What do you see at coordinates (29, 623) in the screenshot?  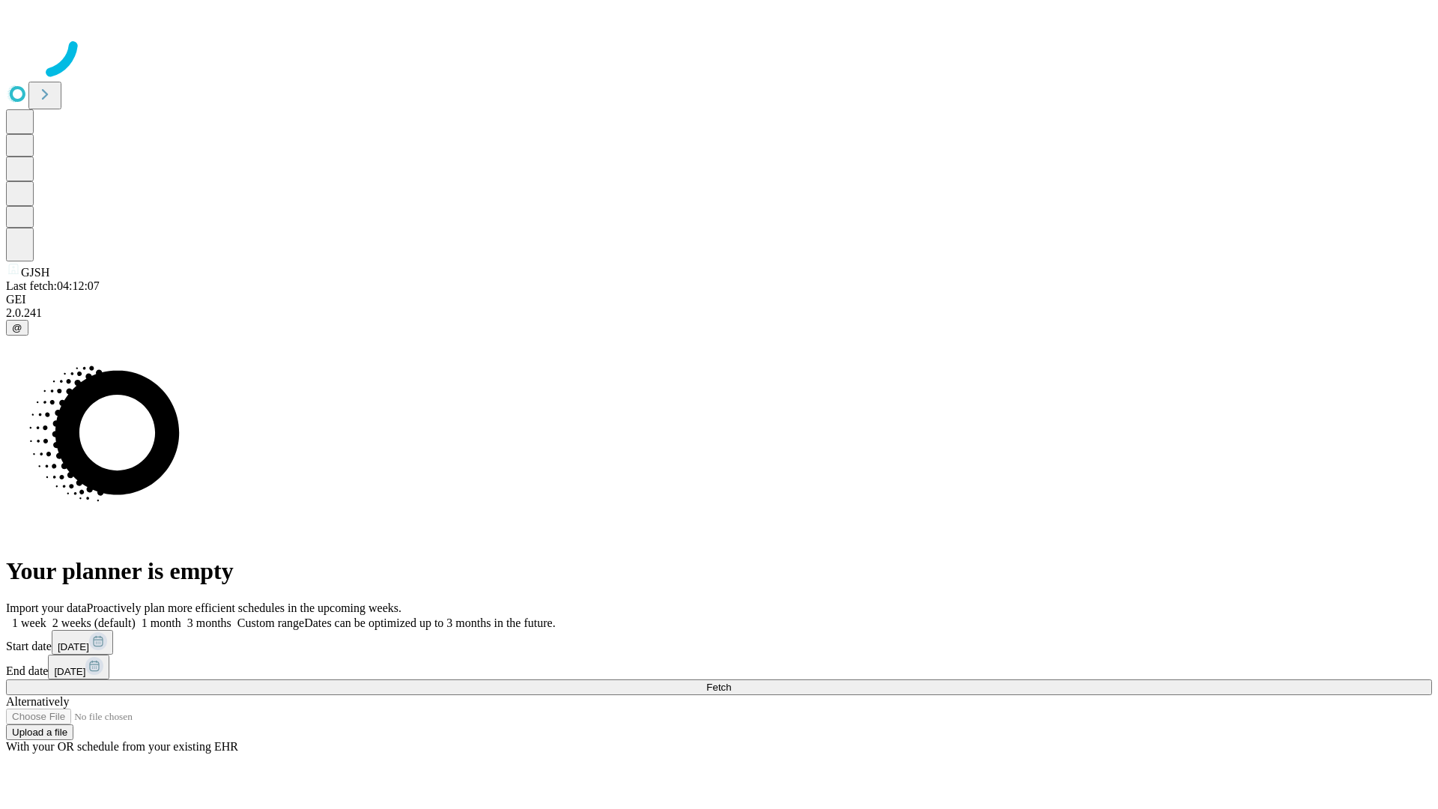 I see `span: 1 week` at bounding box center [29, 623].